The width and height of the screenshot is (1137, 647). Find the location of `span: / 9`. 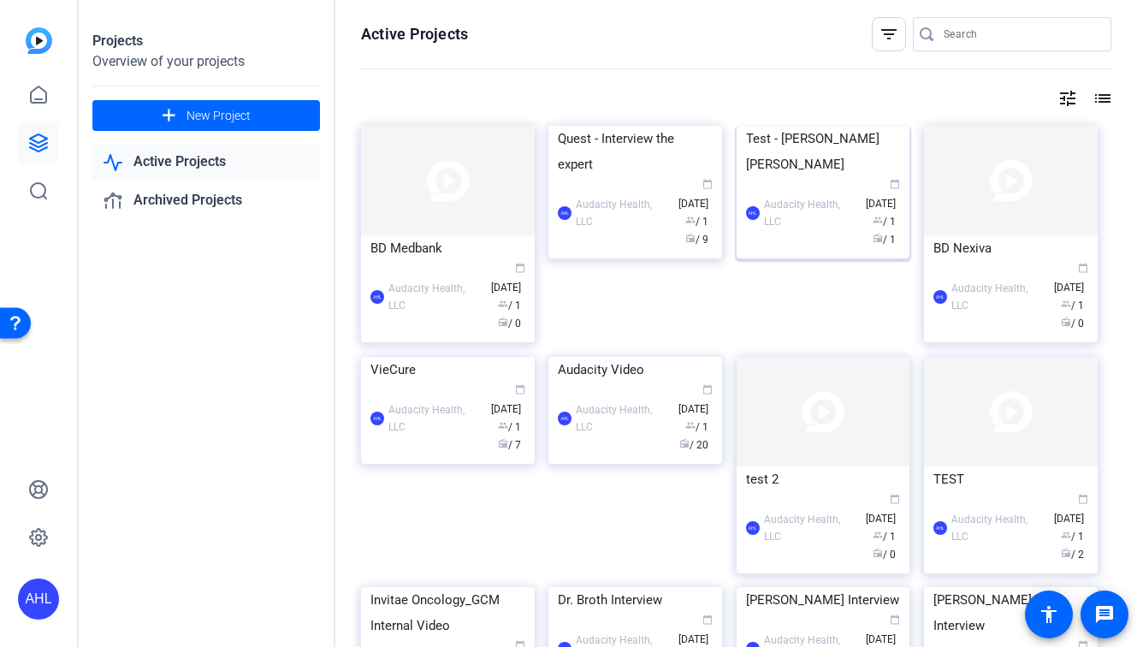

span: / 9 is located at coordinates (696, 240).